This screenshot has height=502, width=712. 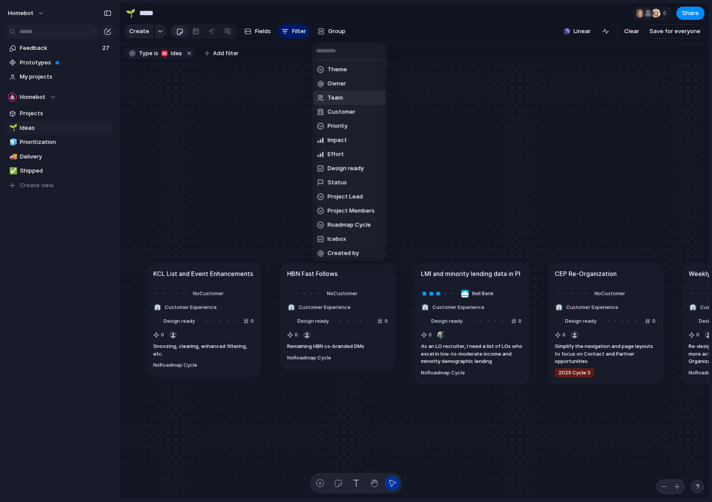 What do you see at coordinates (345, 197) in the screenshot?
I see `span: Project Lead` at bounding box center [345, 197].